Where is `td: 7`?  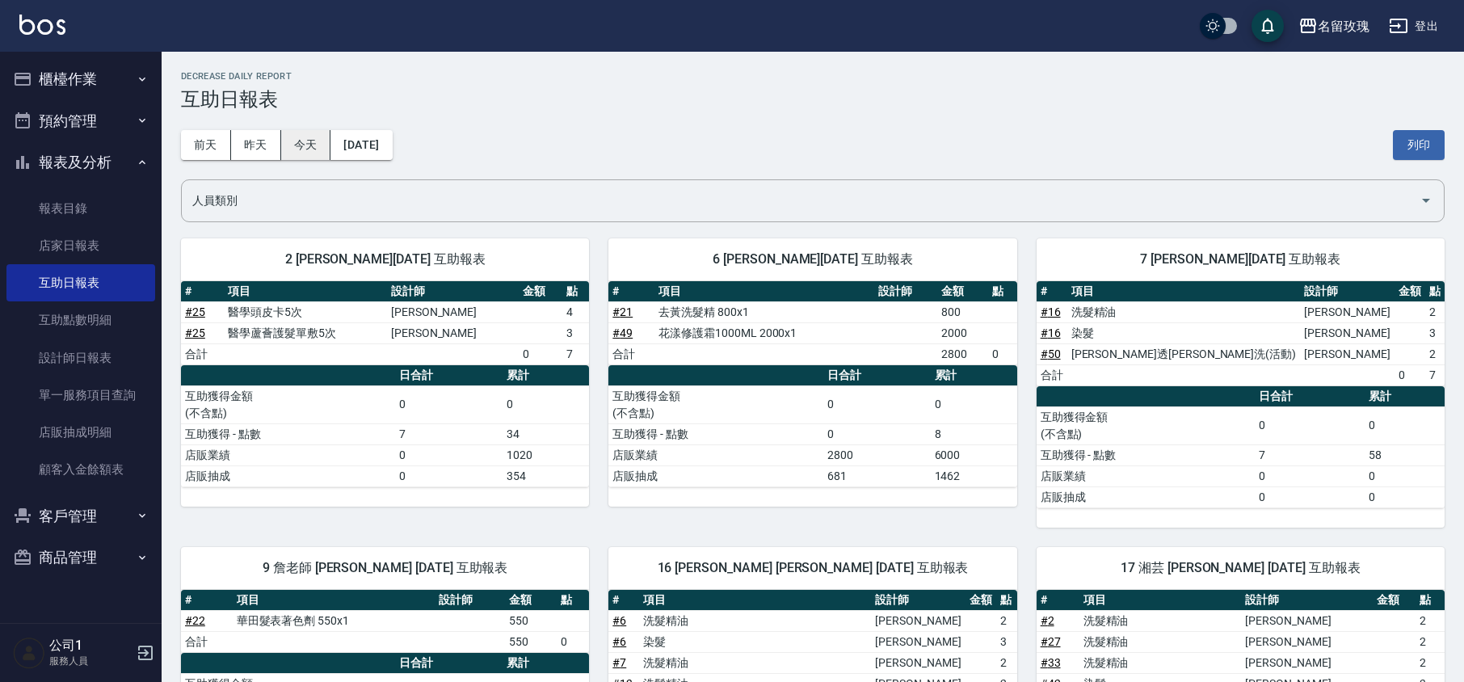
td: 7 is located at coordinates (576, 354).